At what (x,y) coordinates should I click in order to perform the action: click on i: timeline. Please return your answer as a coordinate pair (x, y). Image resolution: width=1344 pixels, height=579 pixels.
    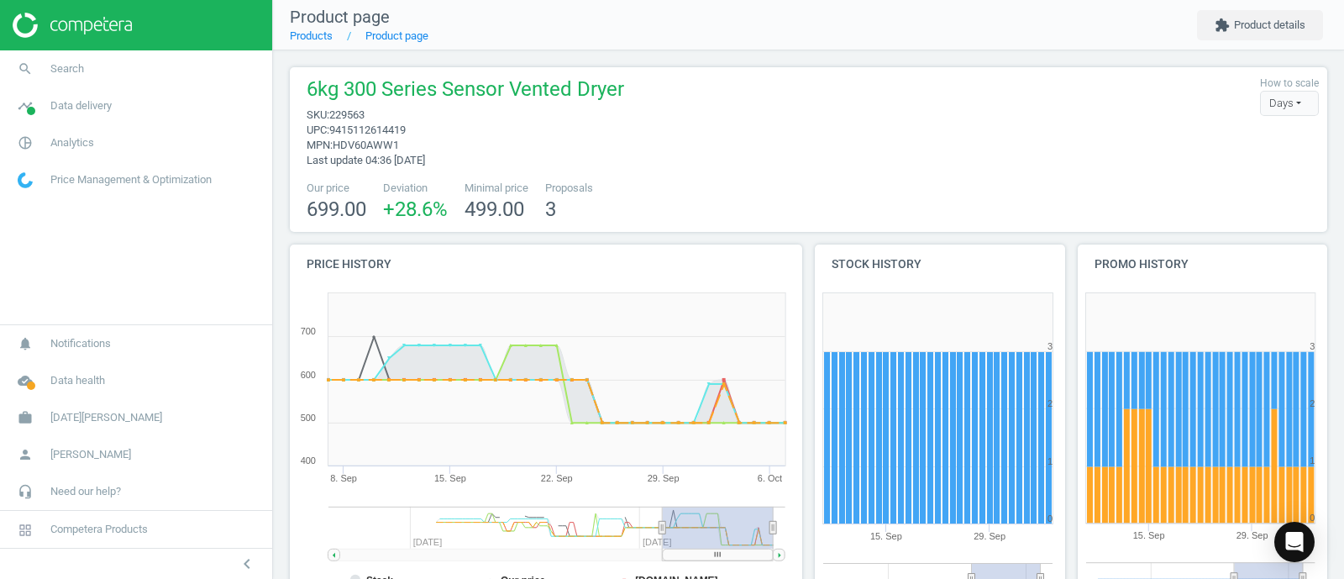
    Looking at the image, I should click on (25, 106).